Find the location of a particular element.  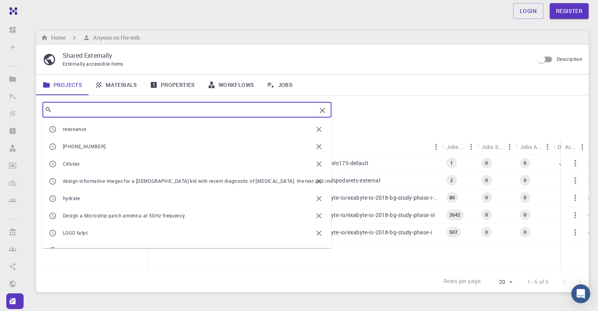

a: Projects is located at coordinates (62, 85).